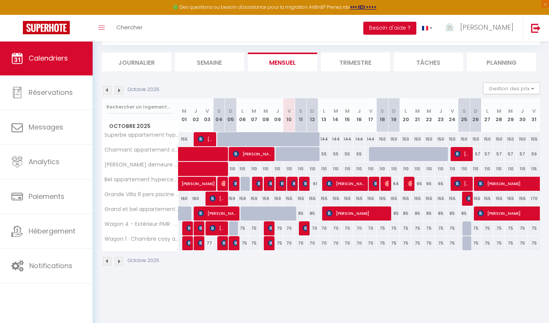  Describe the element at coordinates (46, 127) in the screenshot. I see `span: Messages` at that location.